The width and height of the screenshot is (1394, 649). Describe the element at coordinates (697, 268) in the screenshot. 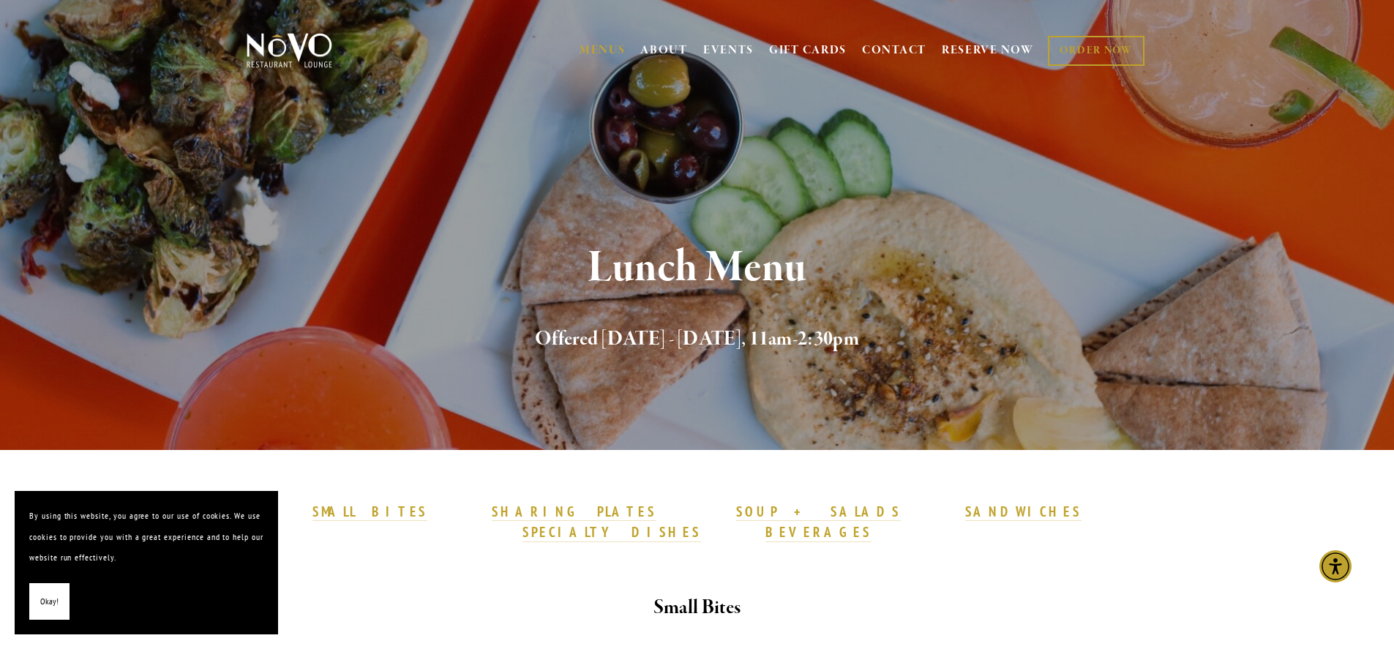

I see `h1: Lunch Menu` at that location.